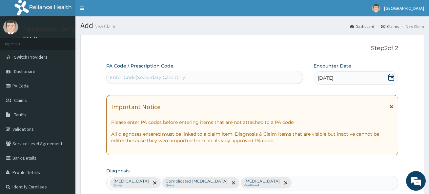 The image size is (429, 194). What do you see at coordinates (118, 171) in the screenshot?
I see `label: Diagnosis` at bounding box center [118, 171].